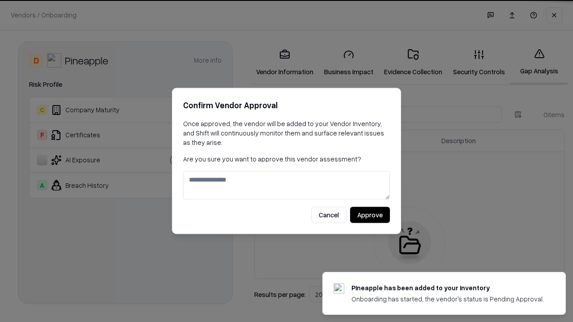  What do you see at coordinates (329, 215) in the screenshot?
I see `button: Cancel` at bounding box center [329, 215].